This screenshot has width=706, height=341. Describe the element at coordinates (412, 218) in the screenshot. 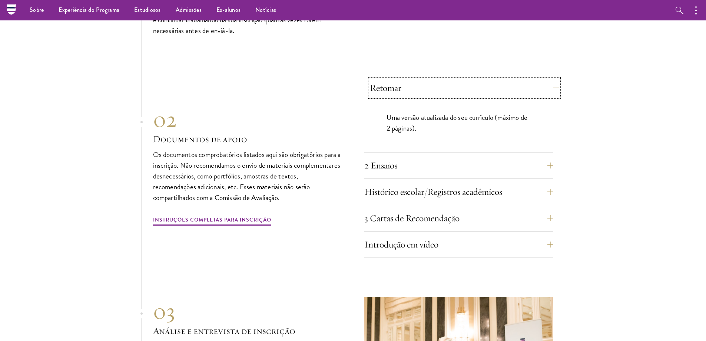

I see `font: 3 Cartas de Recomendação` at that location.